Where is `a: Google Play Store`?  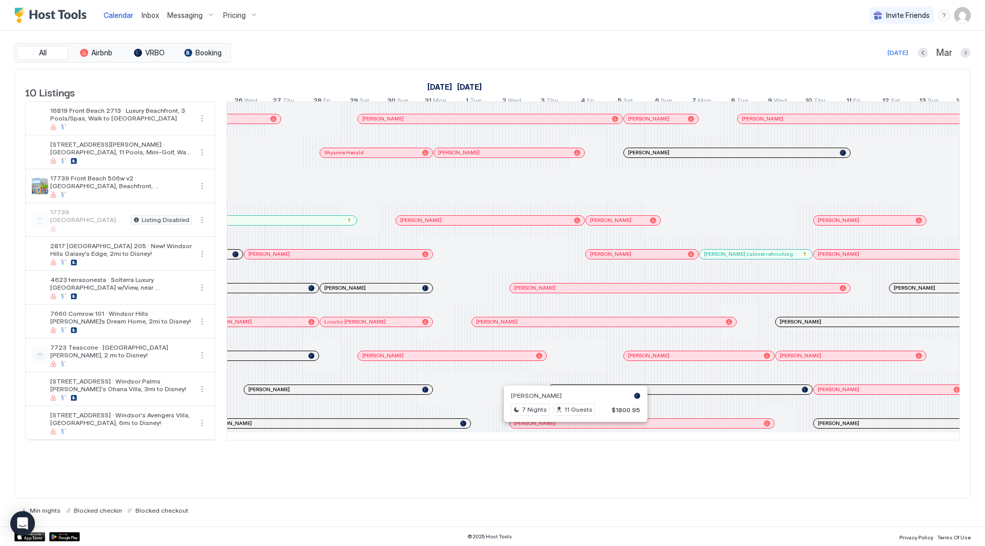
a: Google Play Store is located at coordinates (65, 537).